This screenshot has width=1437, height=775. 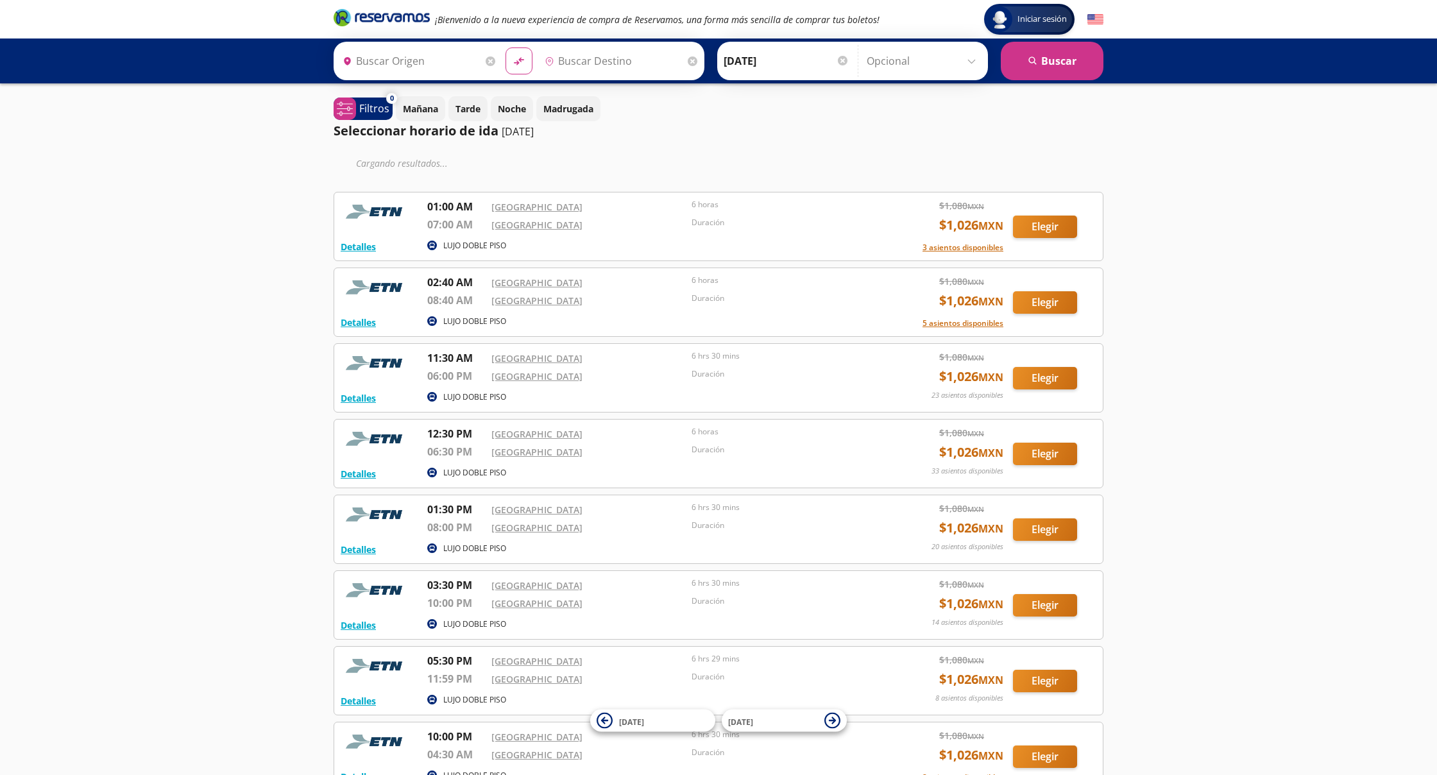 What do you see at coordinates (963, 323) in the screenshot?
I see `button: 5 asientos disponibles` at bounding box center [963, 323].